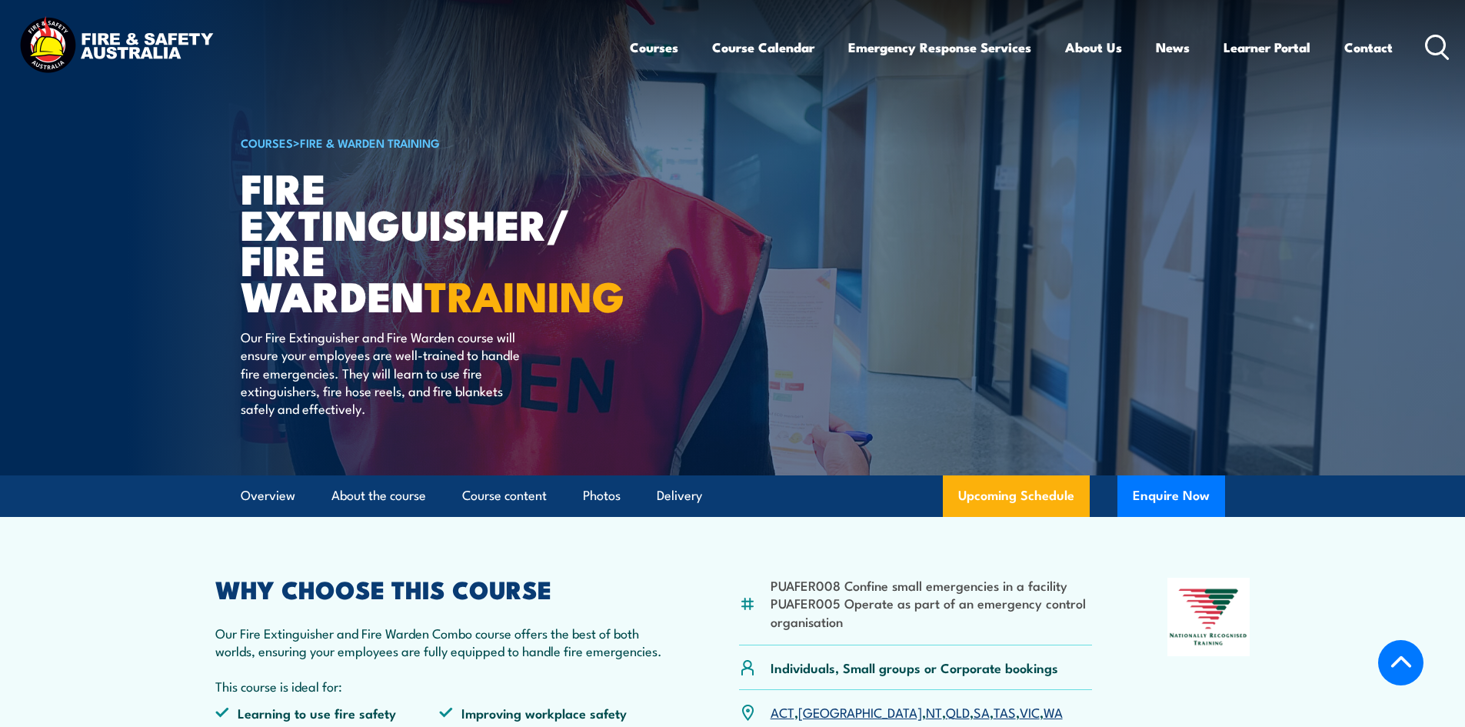  Describe the element at coordinates (1209, 617) in the screenshot. I see `img: Nationally Recognised Training logo.` at that location.